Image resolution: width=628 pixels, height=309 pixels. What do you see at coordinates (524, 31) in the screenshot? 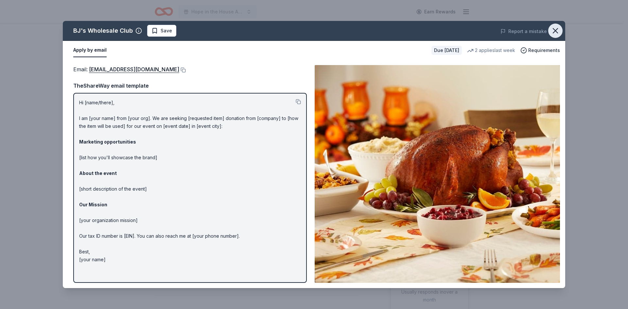
I see `button: Report a mistake` at bounding box center [524, 31].